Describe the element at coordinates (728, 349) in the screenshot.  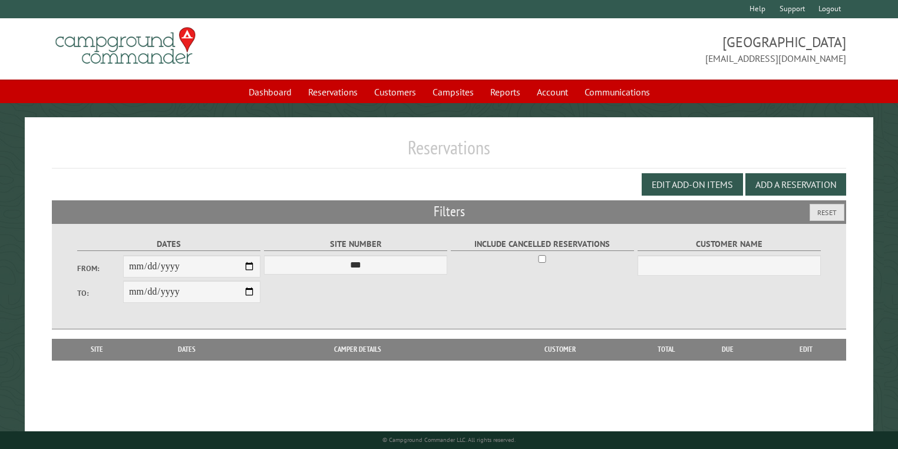
I see `th: Due` at that location.